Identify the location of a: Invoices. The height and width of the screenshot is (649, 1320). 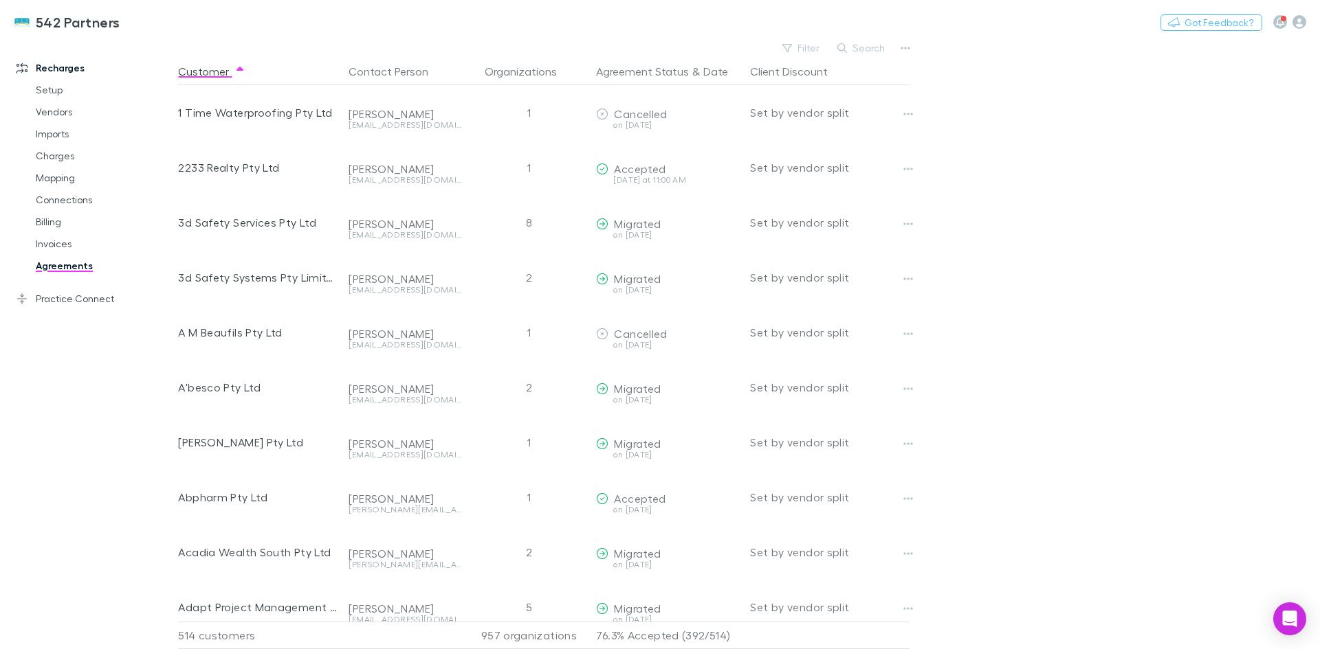
(104, 244).